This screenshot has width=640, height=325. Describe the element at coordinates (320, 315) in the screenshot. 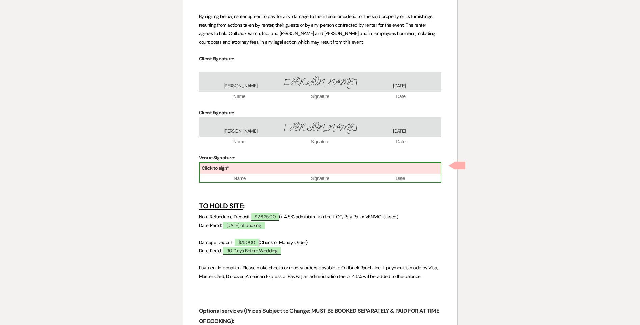

I see `strong: Optional services (Prices Subject to Change: MUST BE BOOKED SEPARATELY & PAID FOR AT TIME OF BOOK...` at that location.